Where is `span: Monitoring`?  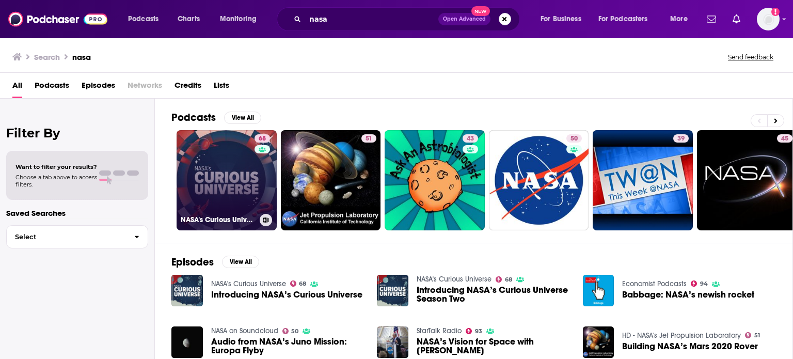
span: Monitoring is located at coordinates (238, 19).